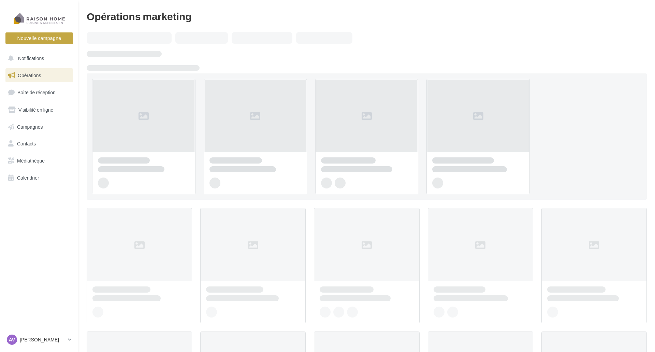 The width and height of the screenshot is (655, 352). I want to click on a: Médiathèque, so click(39, 161).